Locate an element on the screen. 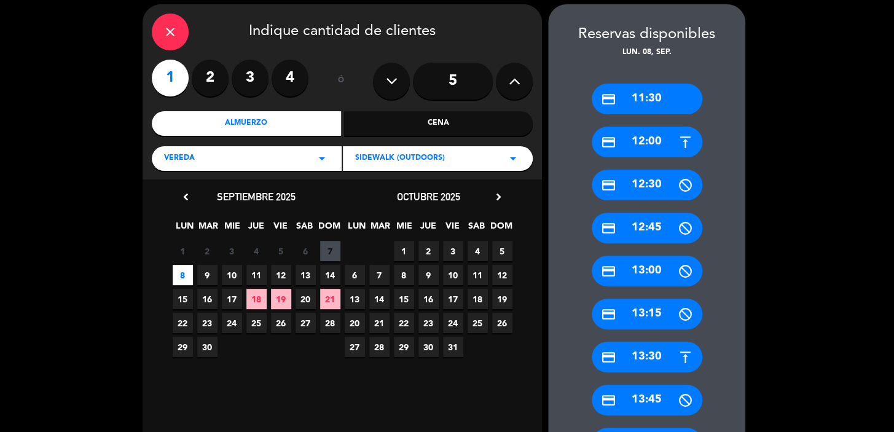 This screenshot has width=894, height=432. label: 2 is located at coordinates (210, 78).